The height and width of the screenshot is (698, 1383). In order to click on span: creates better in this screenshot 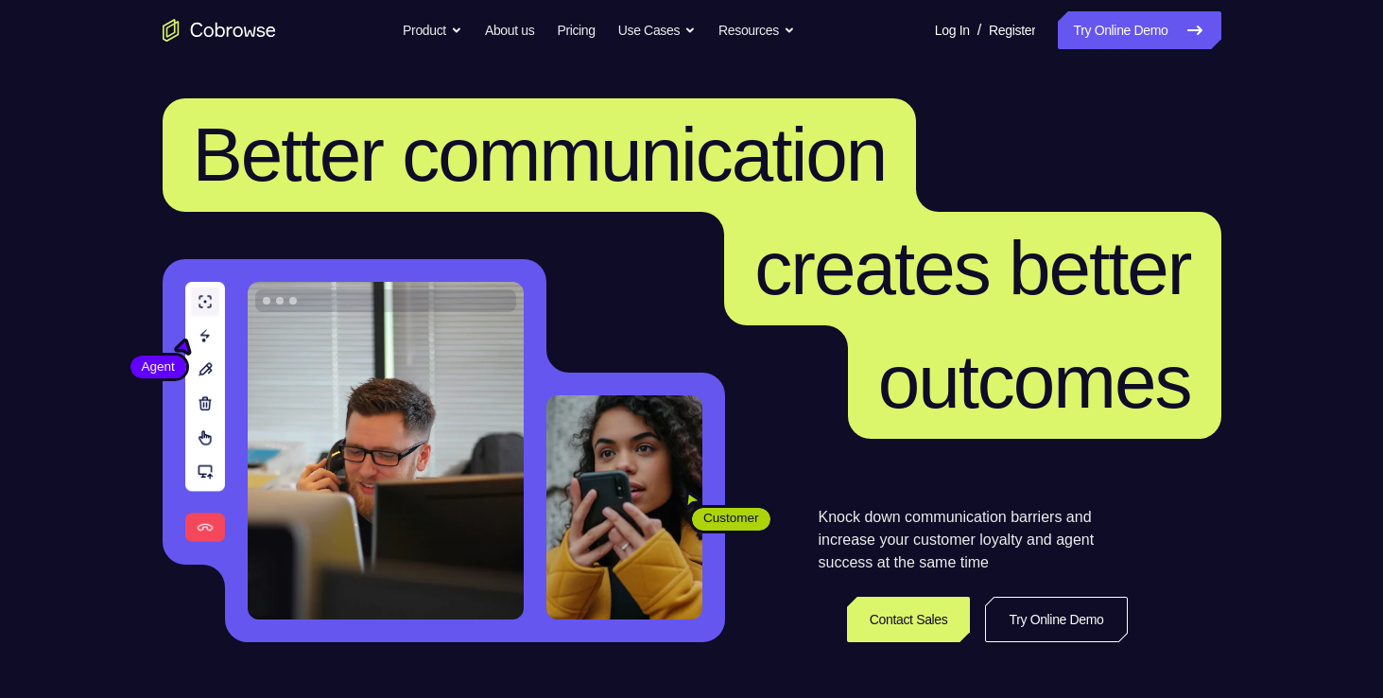, I will do `click(972, 268)`.